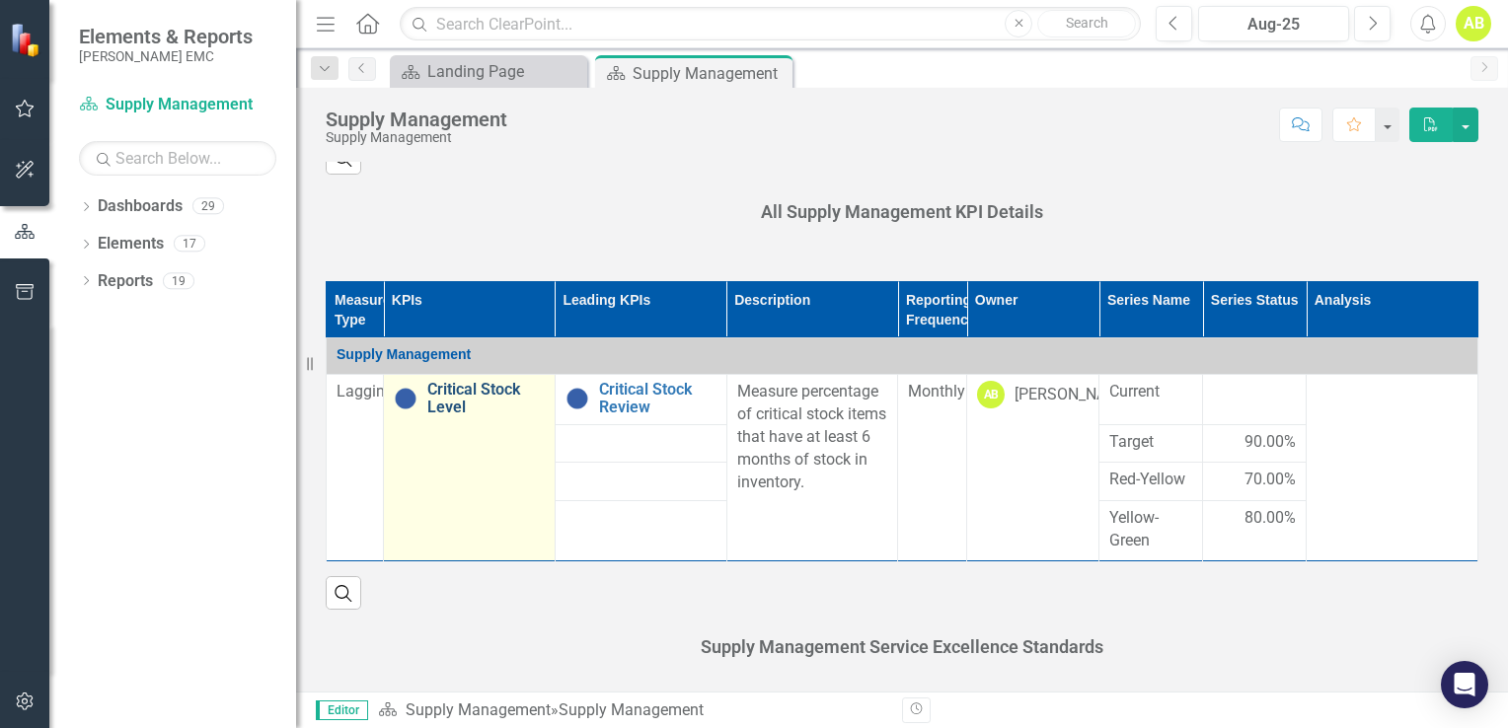  What do you see at coordinates (1150, 392) in the screenshot?
I see `span: Current` at bounding box center [1150, 392].